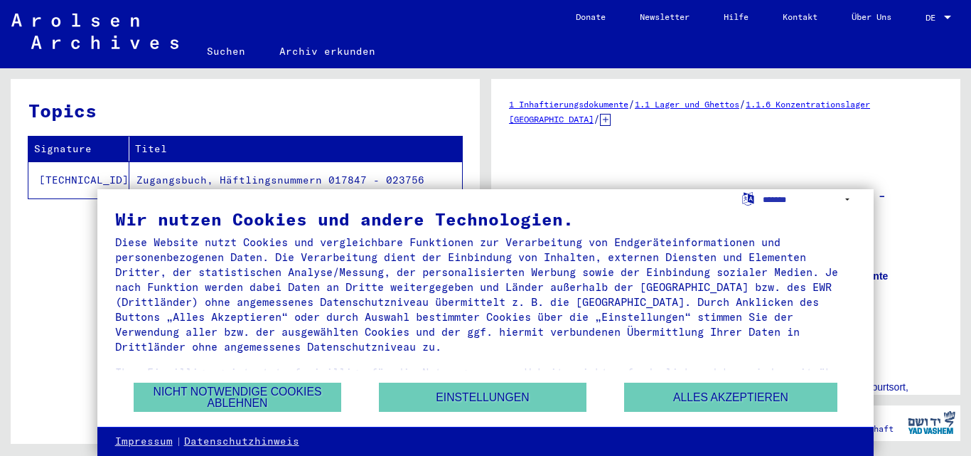 This screenshot has height=456, width=971. What do you see at coordinates (485, 219) in the screenshot?
I see `div: Wir nutzen Cookies und andere Technologien.` at bounding box center [485, 219].